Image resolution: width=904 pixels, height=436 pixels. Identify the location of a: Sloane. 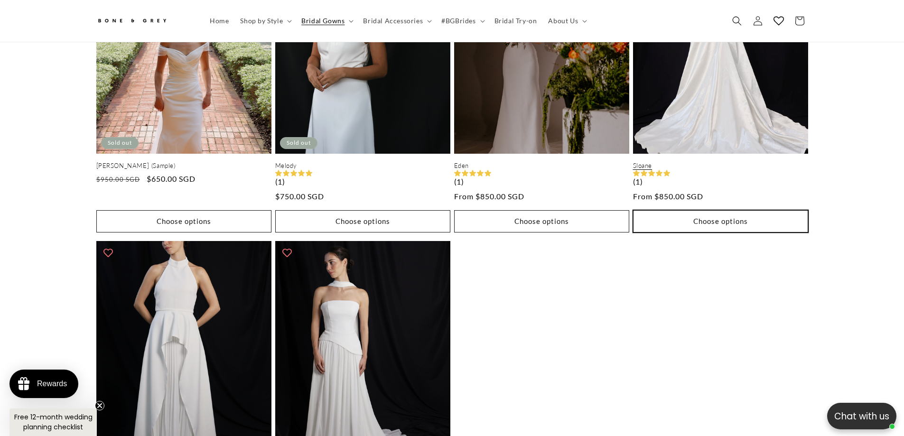
(720, 166).